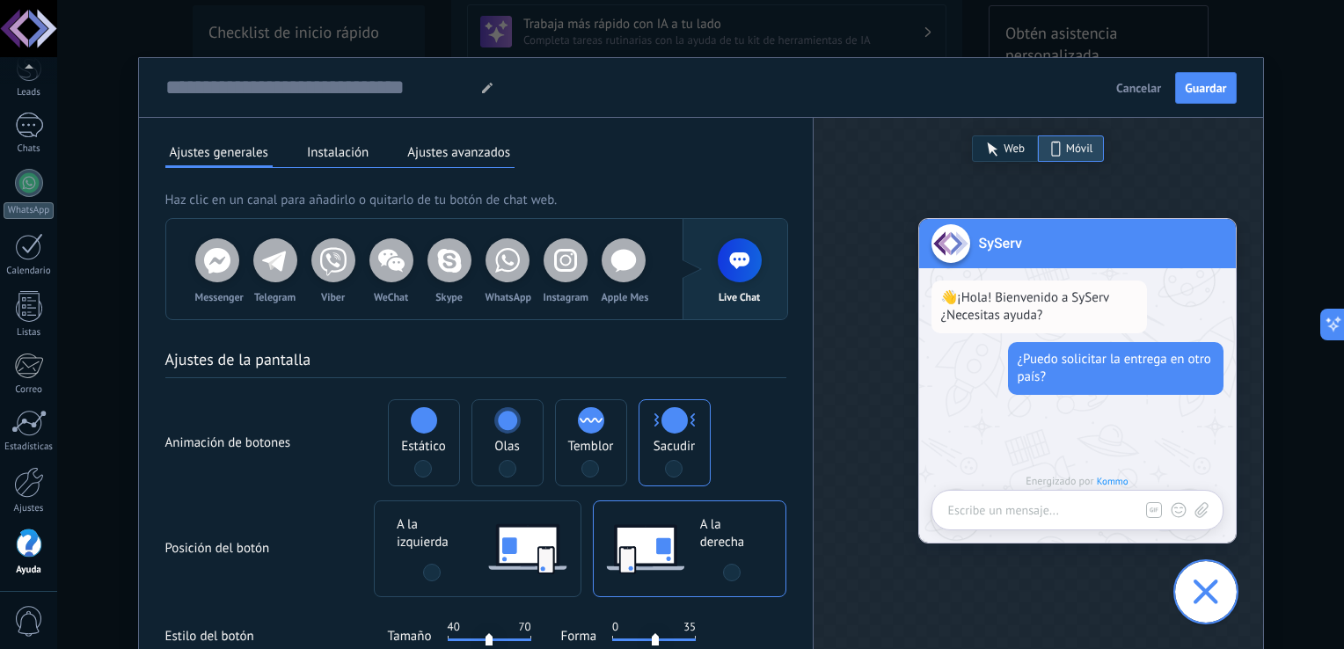 This screenshot has width=1344, height=649. What do you see at coordinates (1080, 149) in the screenshot?
I see `span: Móvil` at bounding box center [1080, 149].